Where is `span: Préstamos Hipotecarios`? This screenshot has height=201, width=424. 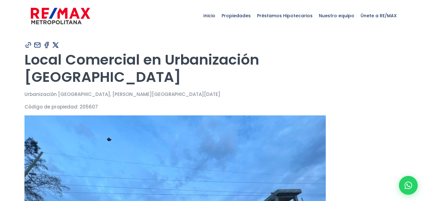 span: Préstamos Hipotecarios is located at coordinates (285, 16).